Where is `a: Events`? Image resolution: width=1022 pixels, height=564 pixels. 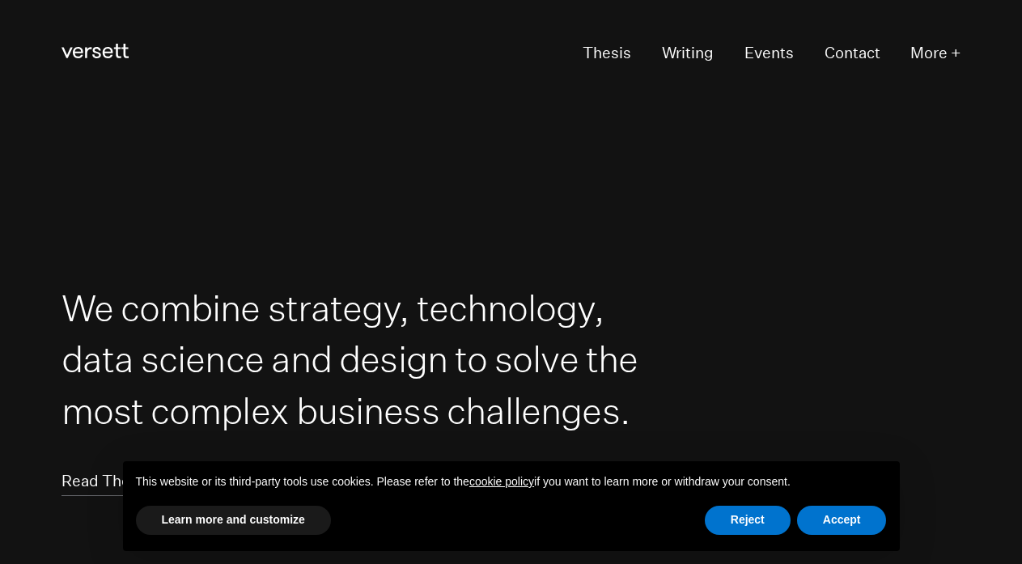 a: Events is located at coordinates (769, 53).